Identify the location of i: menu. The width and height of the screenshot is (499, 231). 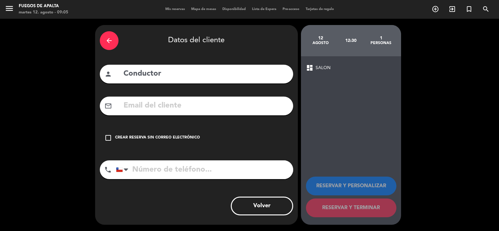
(9, 8).